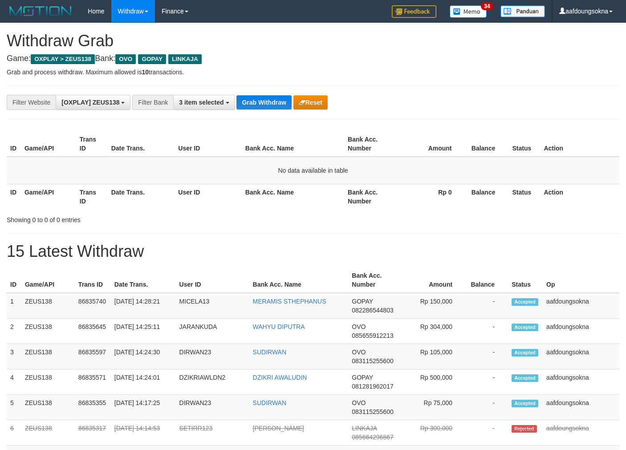 The height and width of the screenshot is (450, 626). What do you see at coordinates (525, 144) in the screenshot?
I see `th: Status` at bounding box center [525, 144].